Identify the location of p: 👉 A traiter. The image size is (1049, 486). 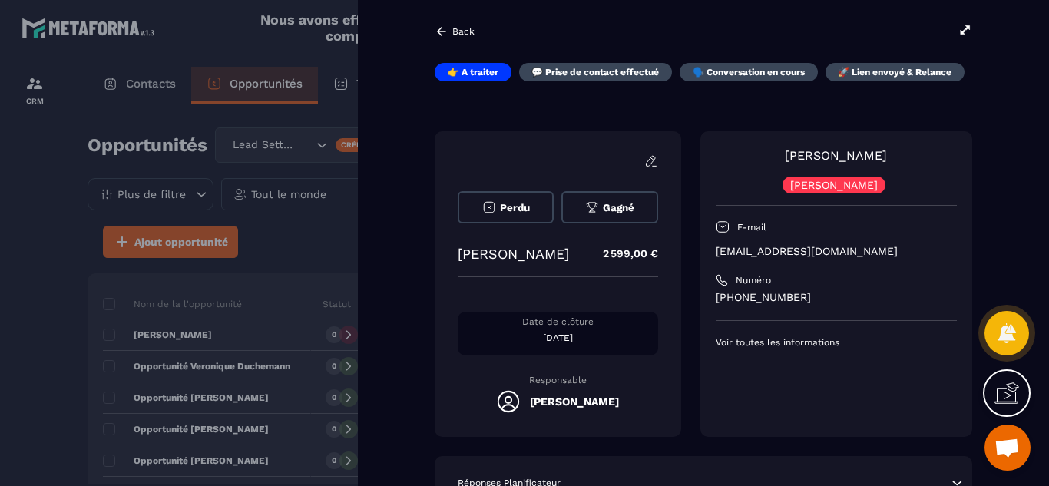
(473, 72).